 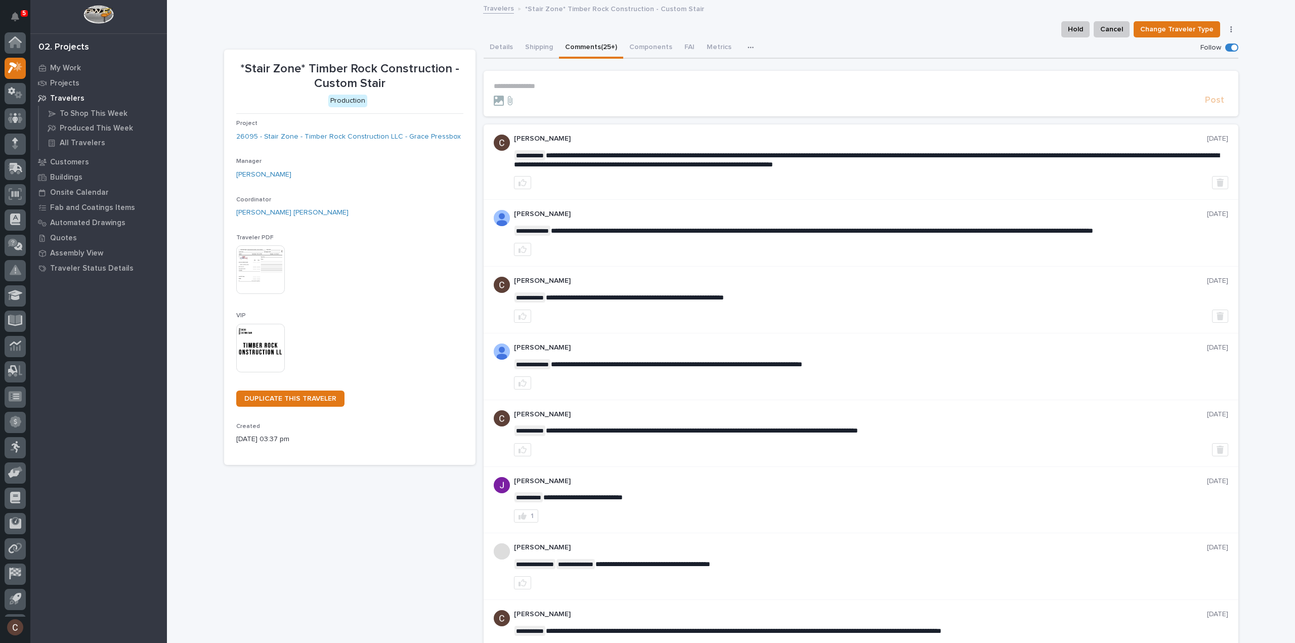 What do you see at coordinates (69, 162) in the screenshot?
I see `p: Customers` at bounding box center [69, 162].